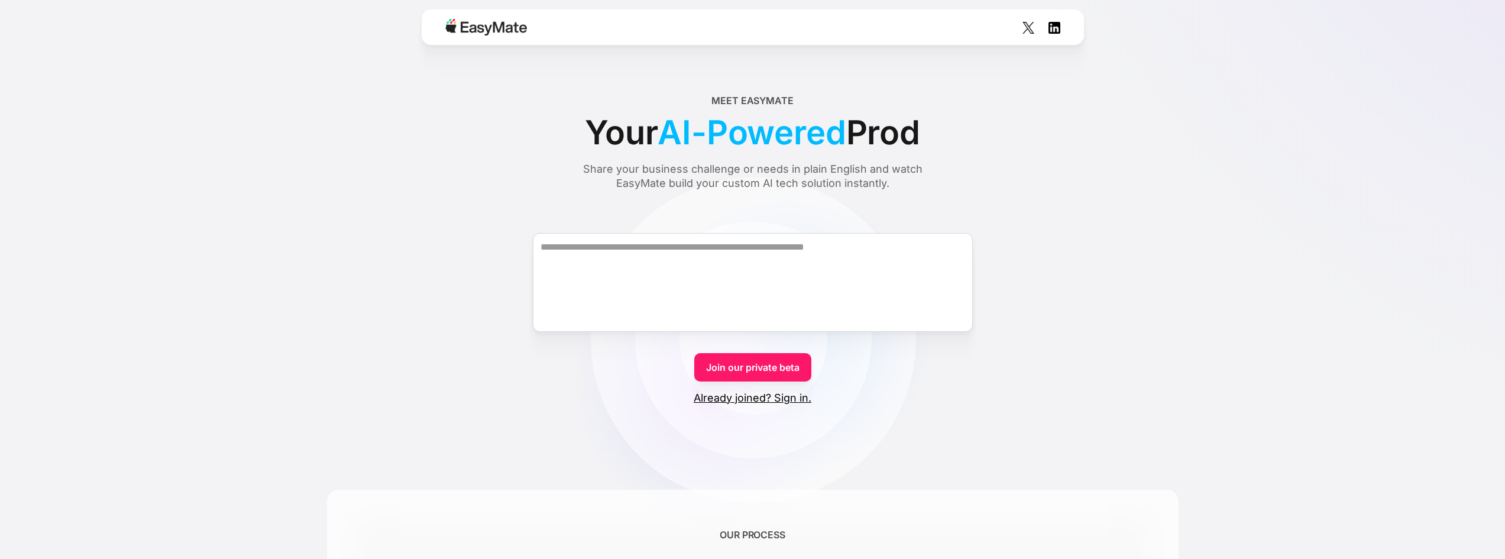 Image resolution: width=1505 pixels, height=559 pixels. What do you see at coordinates (753, 176) in the screenshot?
I see `div: Share your business challenge or needs in plain English and watch EasyMate build your custom AI t...` at bounding box center [753, 176].